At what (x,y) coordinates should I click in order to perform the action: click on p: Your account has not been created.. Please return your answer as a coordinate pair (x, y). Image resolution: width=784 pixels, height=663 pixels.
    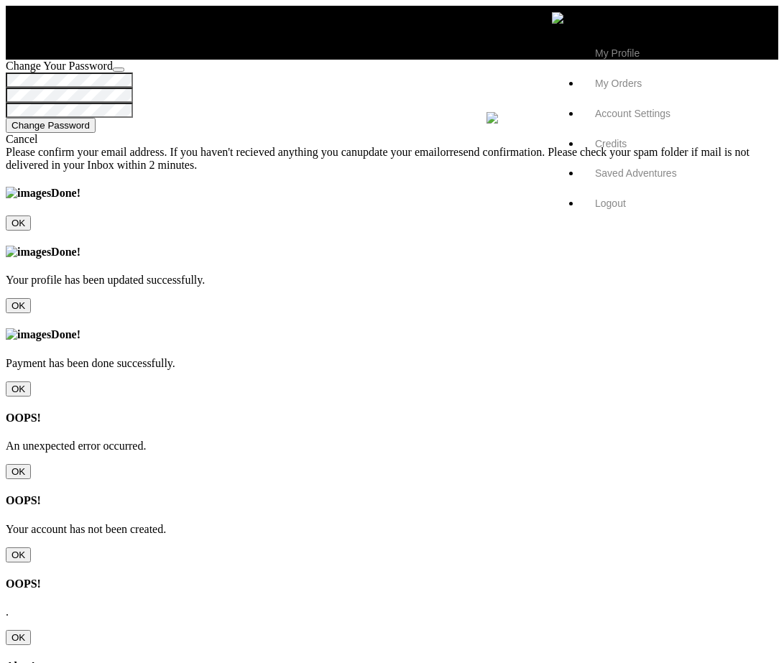
    Looking at the image, I should click on (392, 530).